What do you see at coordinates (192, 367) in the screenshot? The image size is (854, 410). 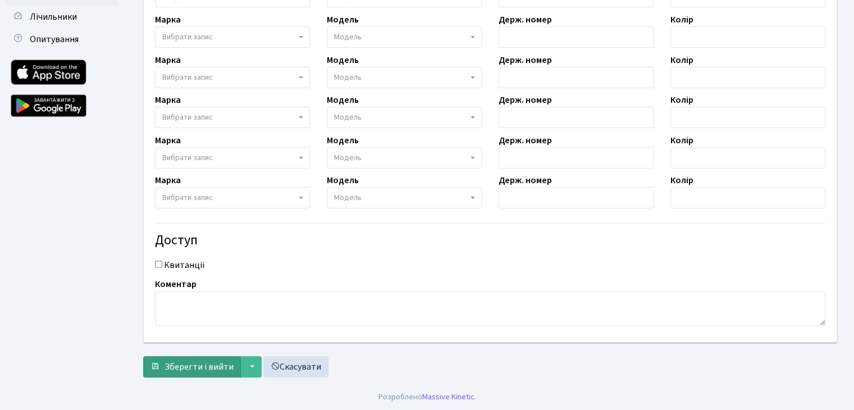 I see `button: Зберегти і вийти` at bounding box center [192, 367].